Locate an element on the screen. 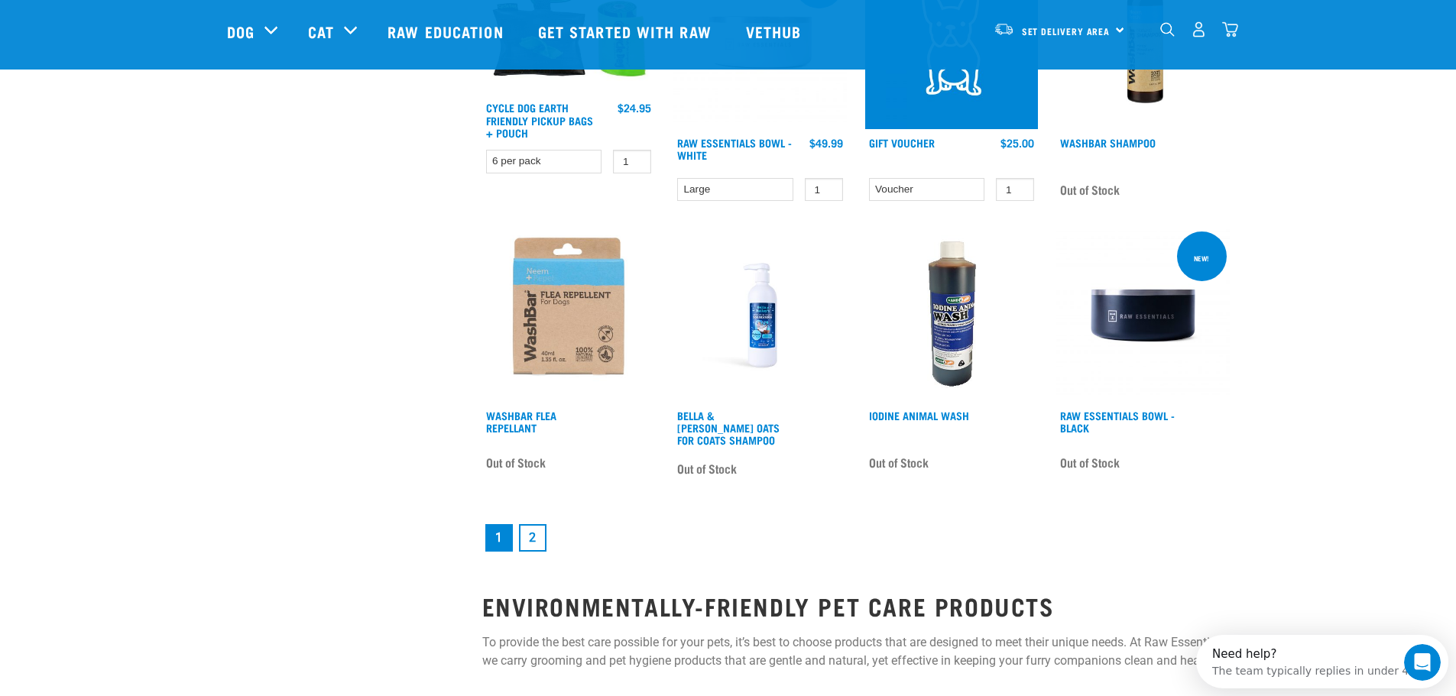 This screenshot has width=1456, height=696. a: Cycle Dog Earth Friendly Pickup Bags + Pouch is located at coordinates (540, 119).